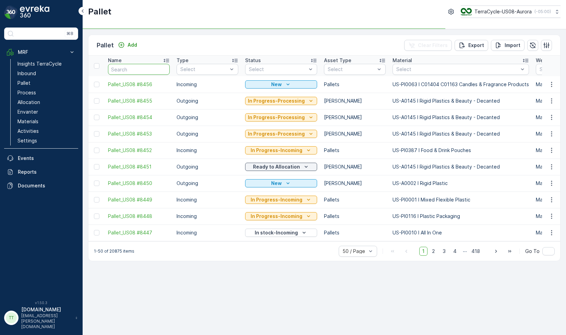 The image size is (566, 335). Describe the element at coordinates (35, 12) in the screenshot. I see `img: logo_dark-DEwI_e13.png` at that location.